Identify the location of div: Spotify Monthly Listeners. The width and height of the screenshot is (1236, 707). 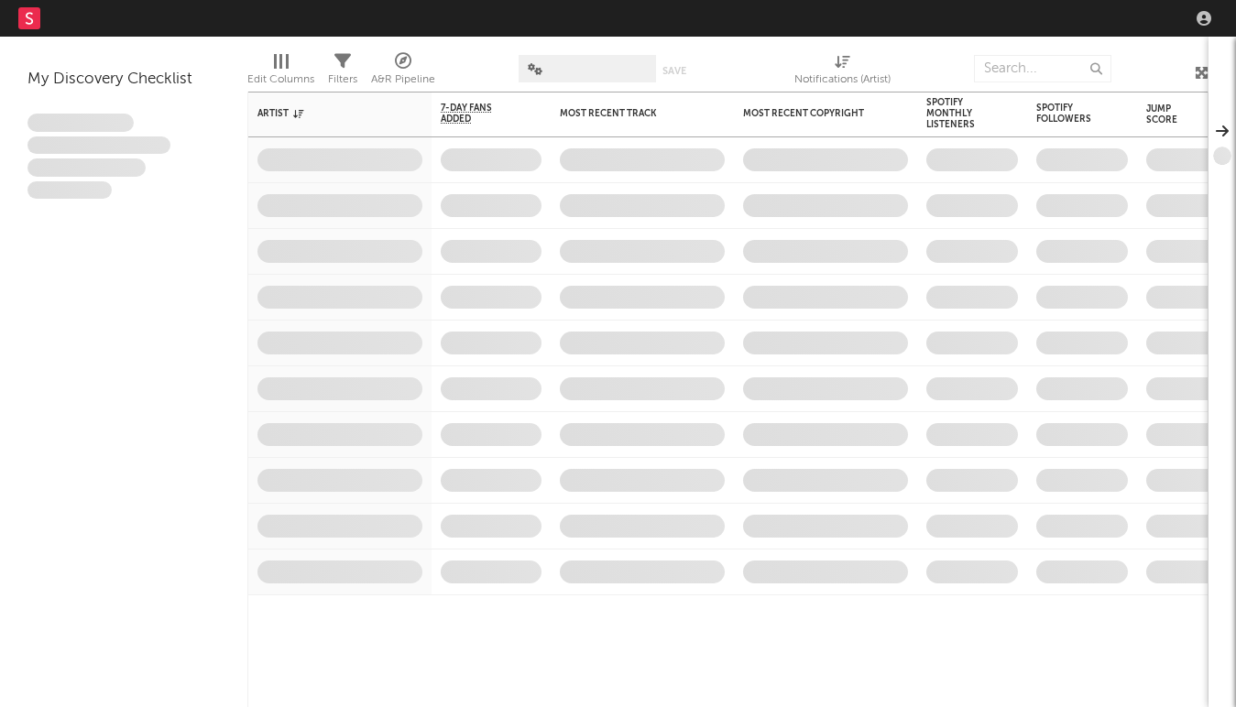
(958, 114).